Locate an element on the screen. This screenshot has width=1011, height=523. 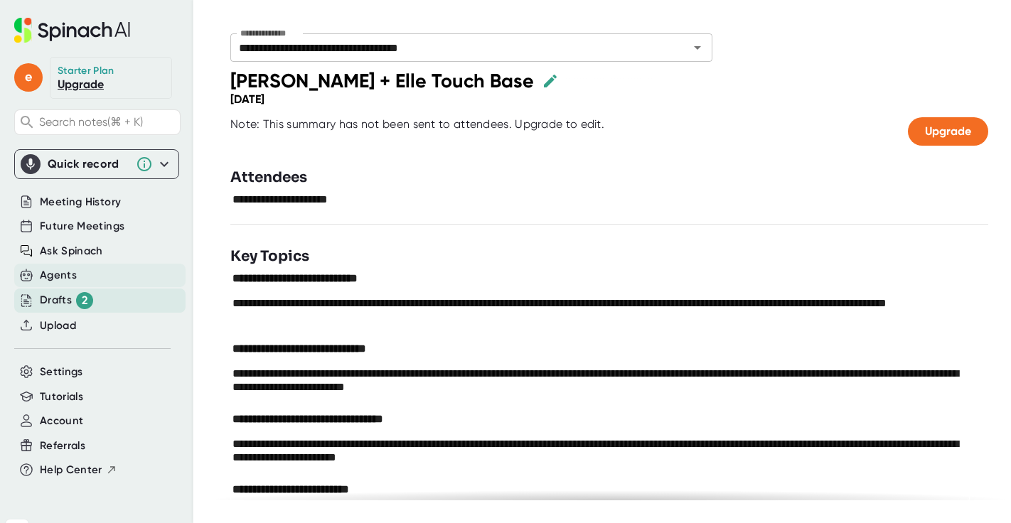
span: Account is located at coordinates (61, 421).